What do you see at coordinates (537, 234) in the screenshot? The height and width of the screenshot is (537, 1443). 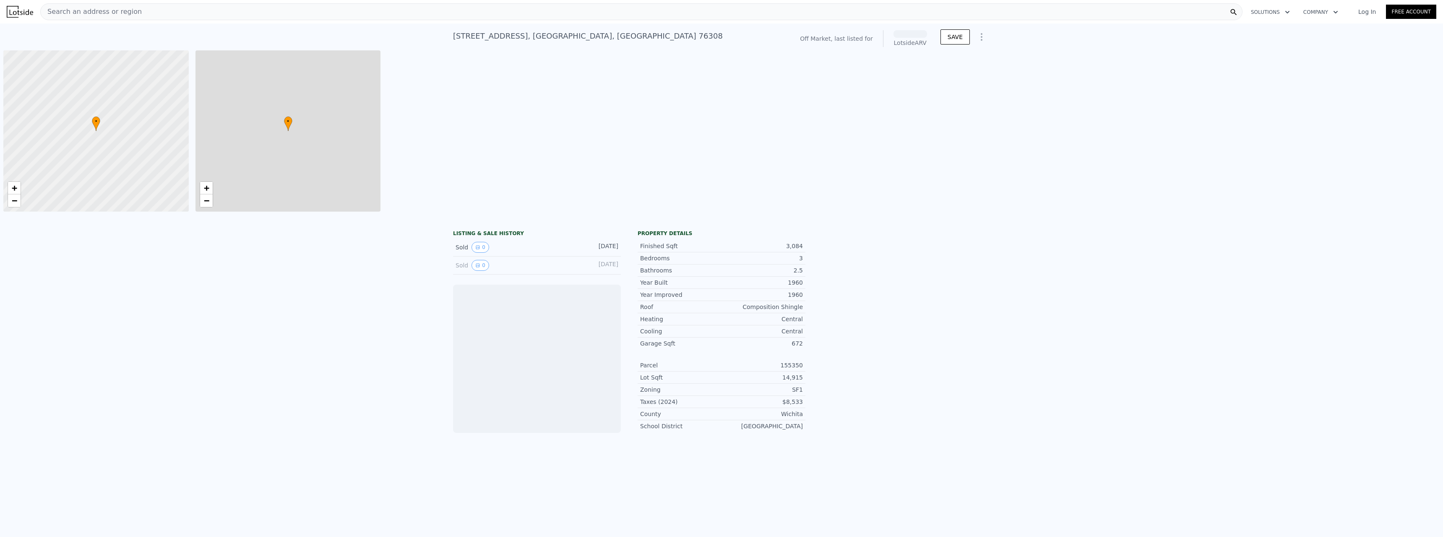 I see `div: LISTING & SALE HISTORY` at bounding box center [537, 234].